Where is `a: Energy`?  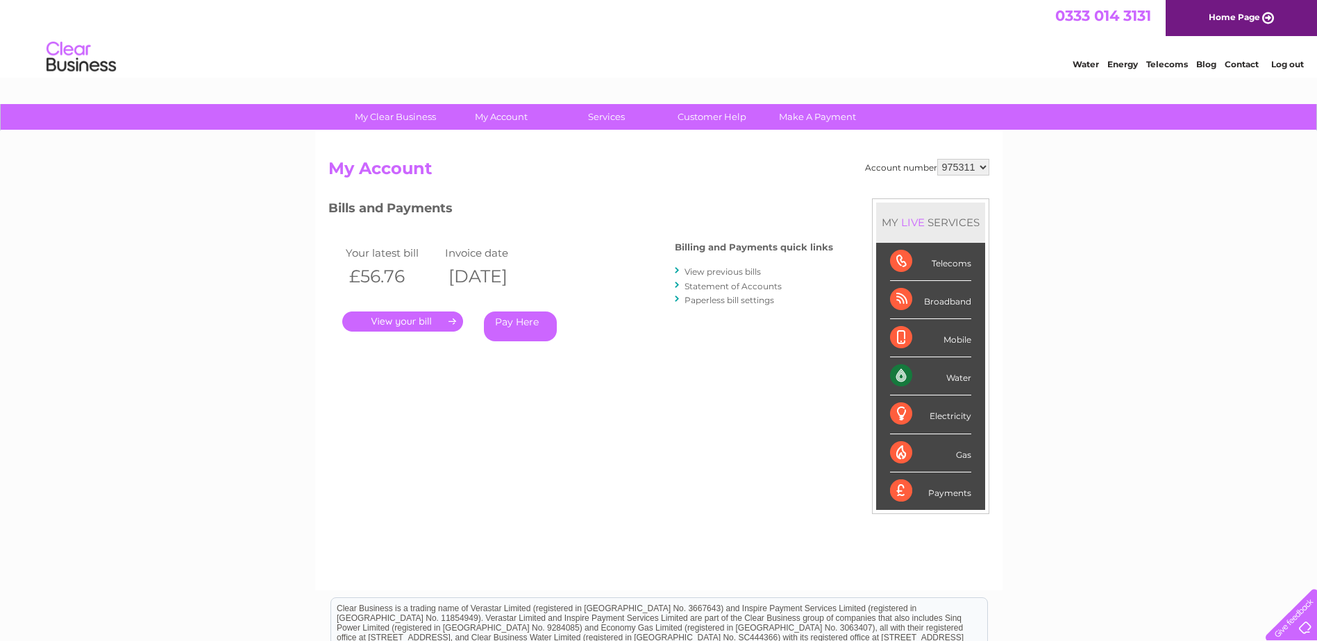
a: Energy is located at coordinates (1122, 64).